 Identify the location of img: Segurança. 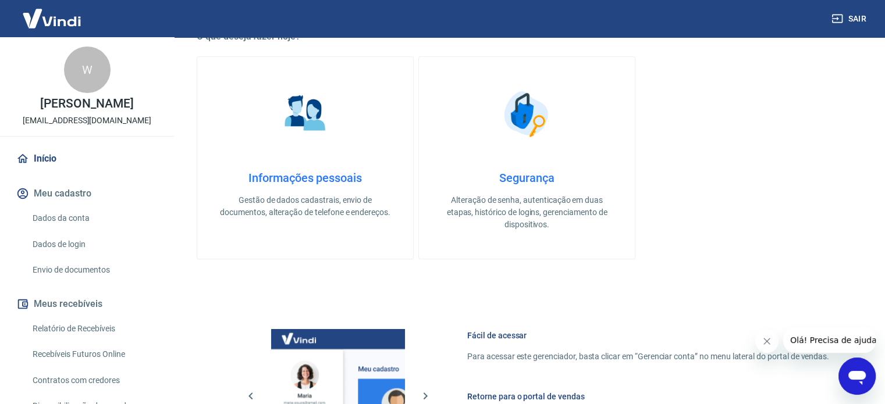
(527, 114).